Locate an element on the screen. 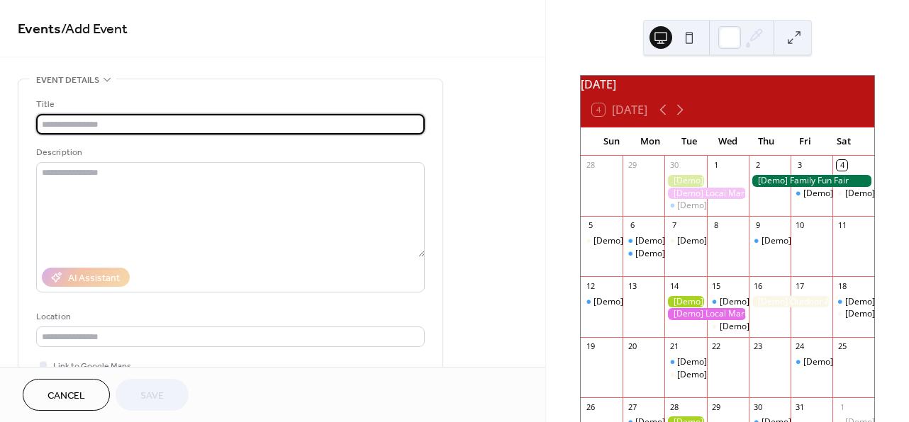 This screenshot has height=422, width=909. div: Tue is located at coordinates (688, 142).